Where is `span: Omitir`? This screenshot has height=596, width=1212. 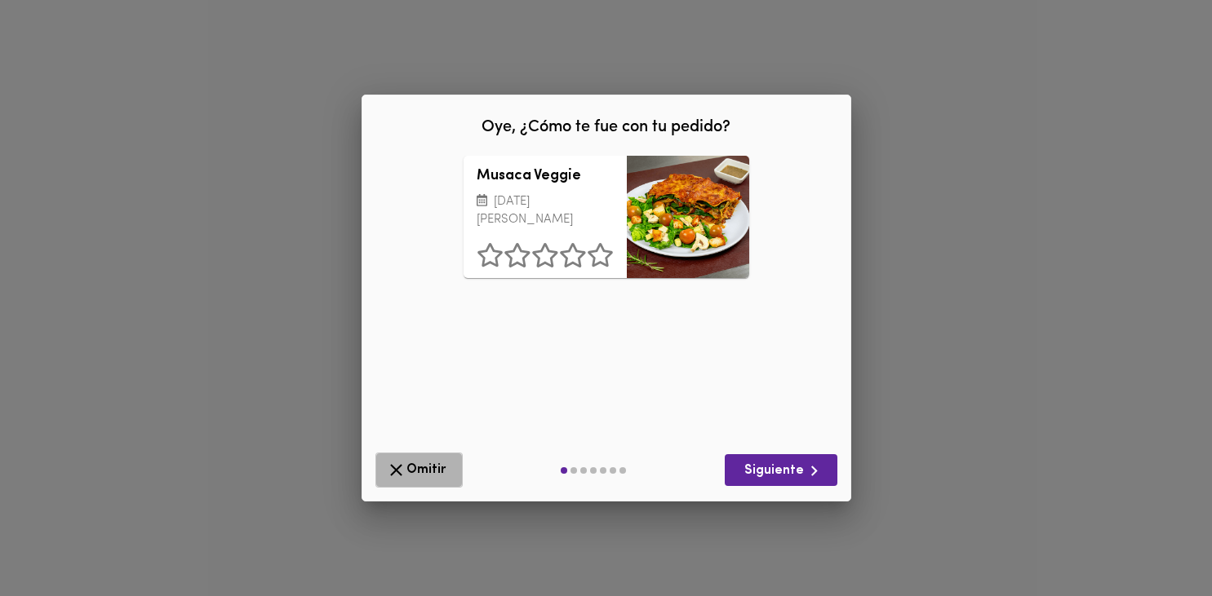
span: Omitir is located at coordinates (419, 470).